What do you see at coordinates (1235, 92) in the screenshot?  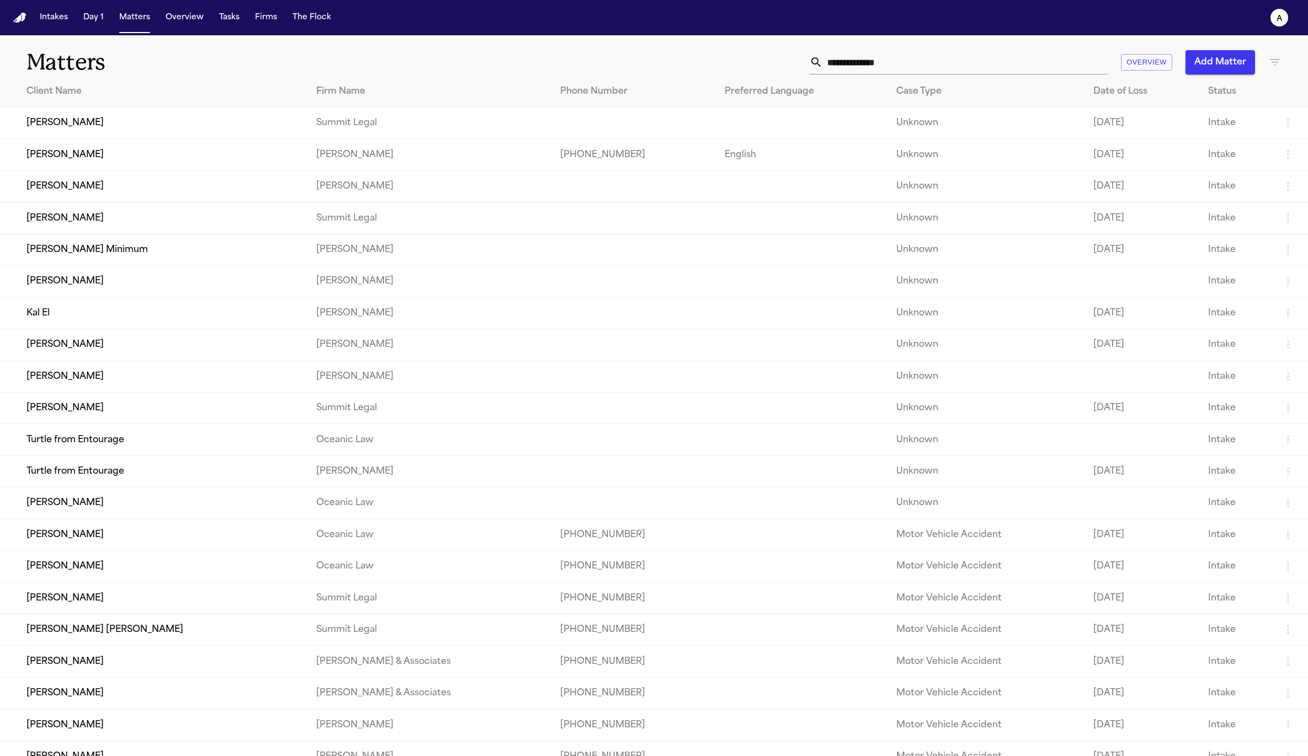 I see `div: Status` at bounding box center [1235, 92].